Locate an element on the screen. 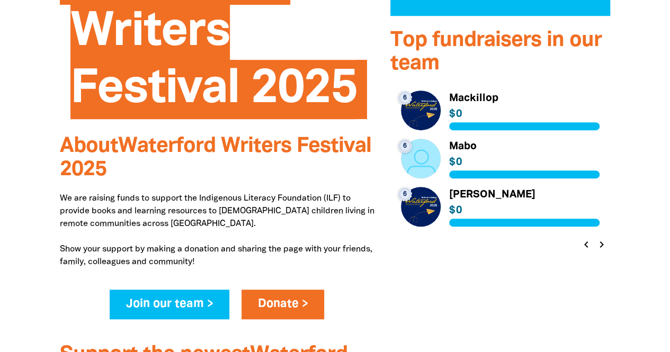  p: We are raising funds to support the Indigenous Literacy Foundation (ILF) to provide books and lea... is located at coordinates (217, 230).